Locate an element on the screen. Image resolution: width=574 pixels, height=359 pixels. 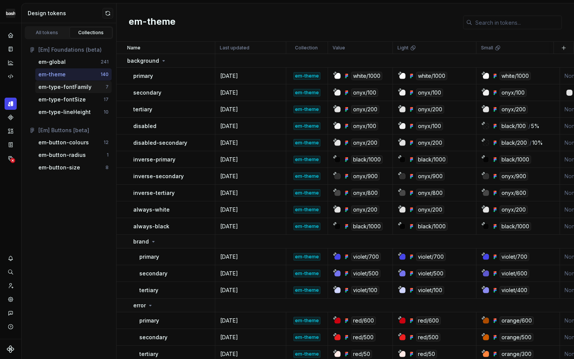
a: Components is located at coordinates (11, 117).